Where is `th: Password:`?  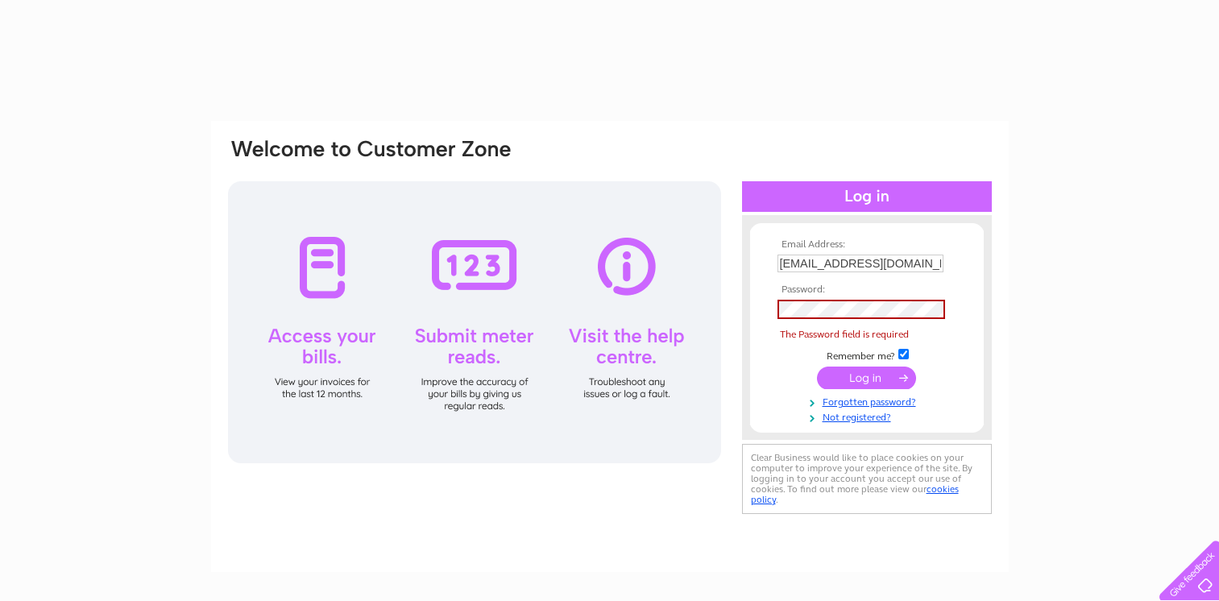 th: Password: is located at coordinates (867, 290).